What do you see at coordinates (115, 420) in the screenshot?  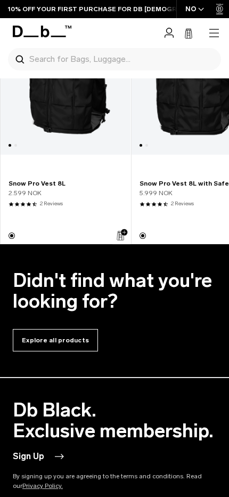 I see `h2: Db Black. Exclusive membership.` at bounding box center [115, 420].